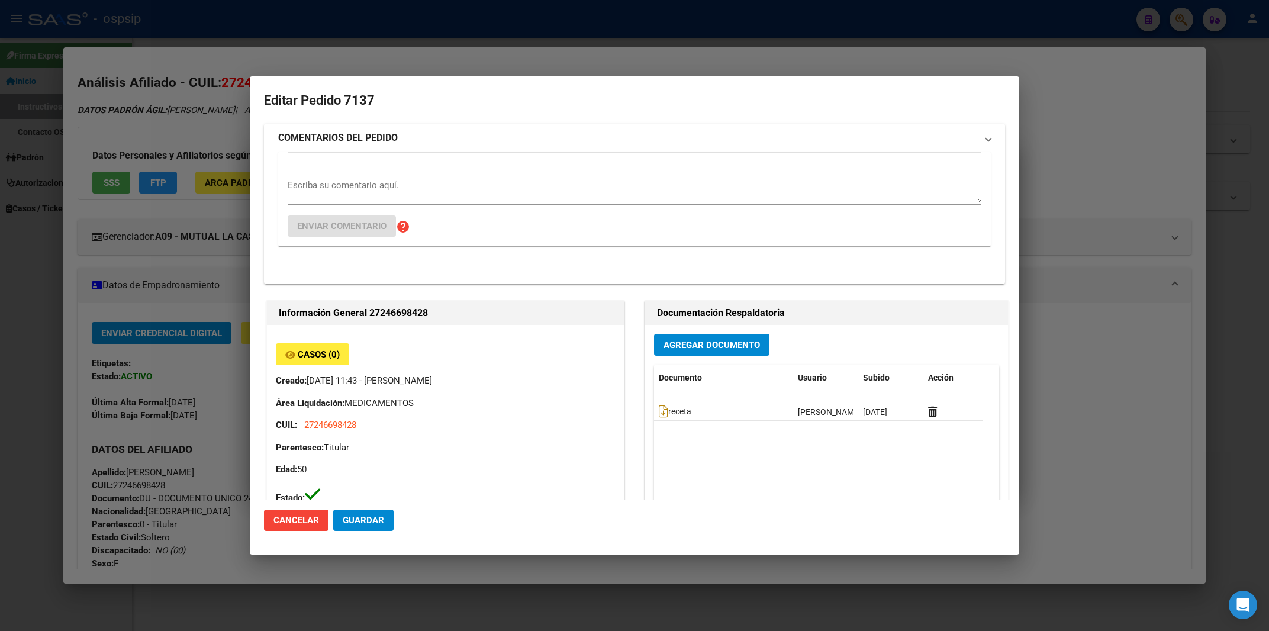 The width and height of the screenshot is (1269, 631). What do you see at coordinates (363, 520) in the screenshot?
I see `span: Guardar` at bounding box center [363, 520].